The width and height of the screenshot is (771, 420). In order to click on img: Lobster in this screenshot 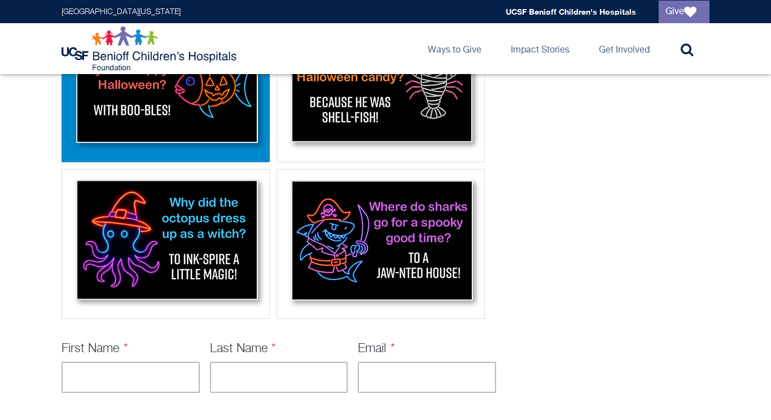, I will do `click(381, 85)`.